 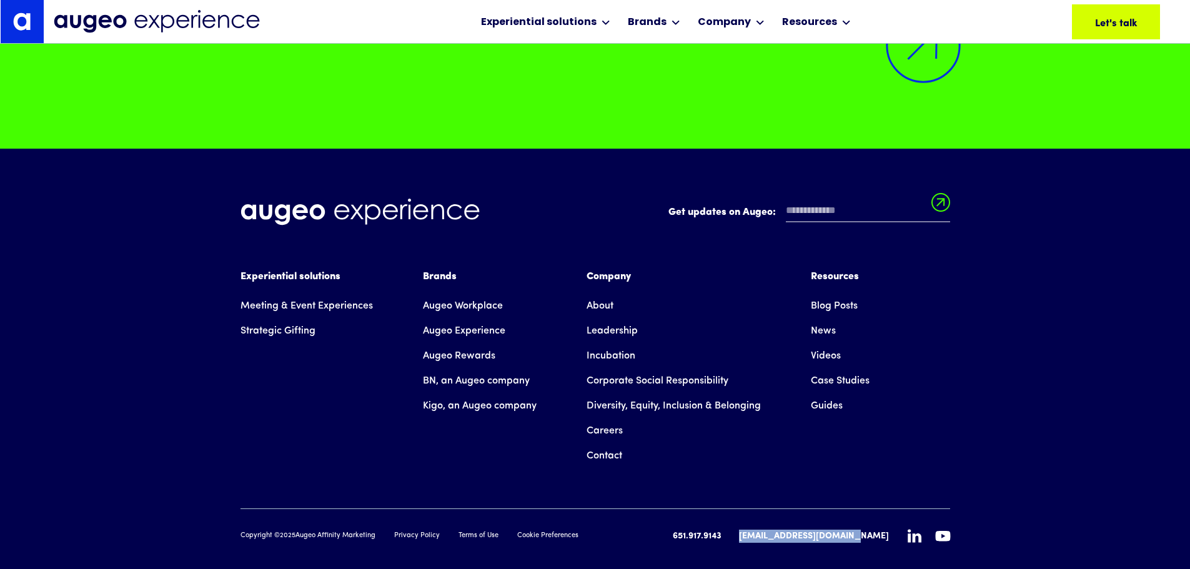 What do you see at coordinates (287, 535) in the screenshot?
I see `span: 2025` at bounding box center [287, 535].